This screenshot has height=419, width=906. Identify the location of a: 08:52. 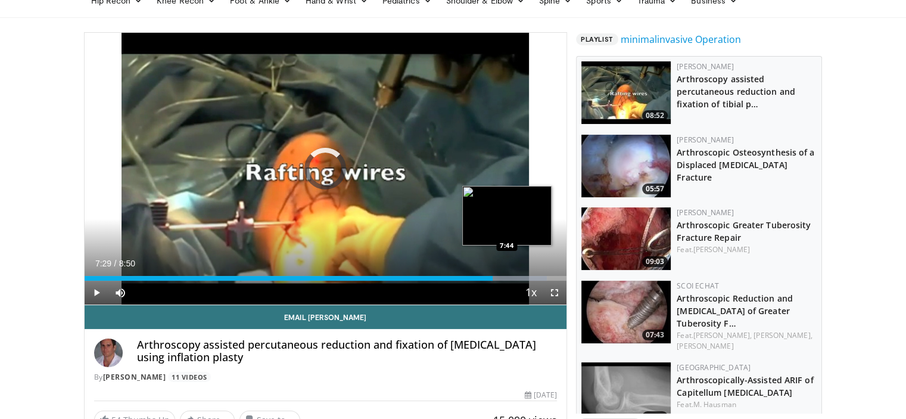
(626, 92).